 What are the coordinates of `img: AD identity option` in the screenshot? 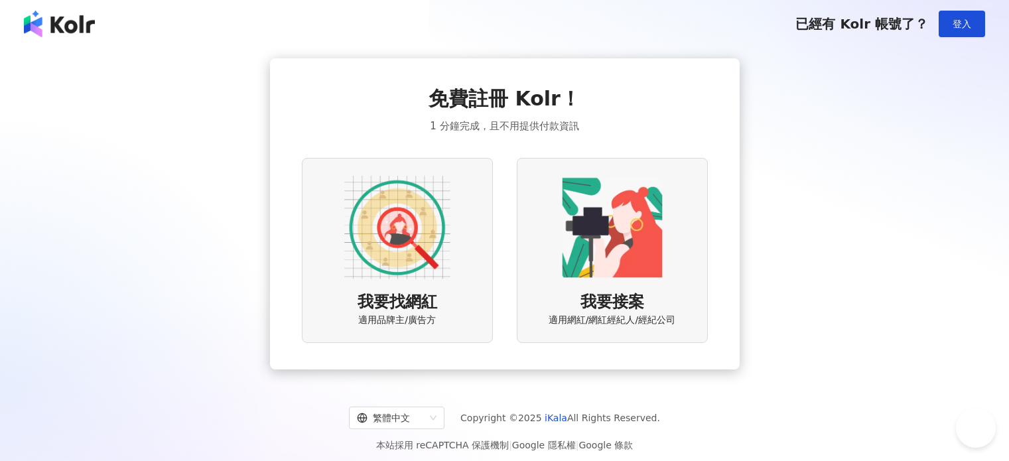 It's located at (397, 228).